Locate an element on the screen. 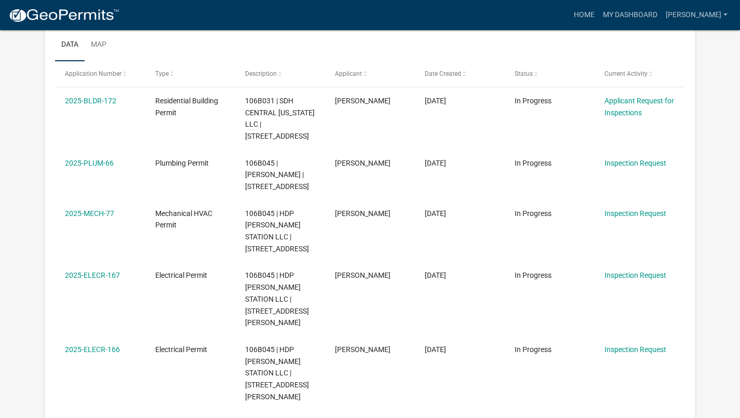  span: 106B031 | SDH CENTRAL GEORGIA LLC | 155 CREEKSIDE RD is located at coordinates (280, 118).